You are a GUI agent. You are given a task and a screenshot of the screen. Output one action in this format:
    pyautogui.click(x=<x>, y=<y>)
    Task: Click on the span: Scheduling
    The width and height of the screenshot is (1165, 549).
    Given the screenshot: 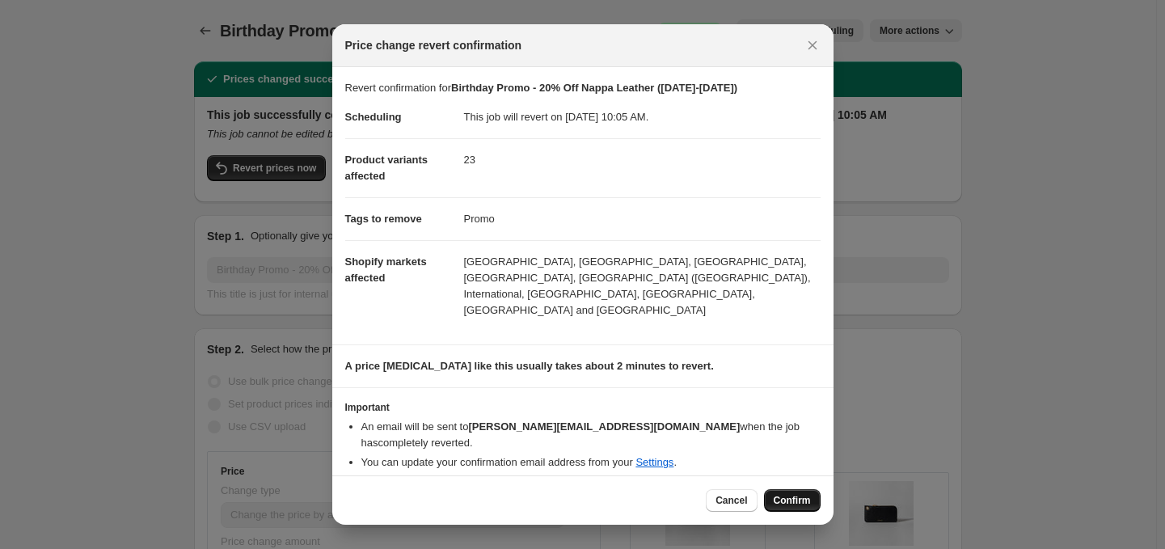 What is the action you would take?
    pyautogui.click(x=374, y=116)
    